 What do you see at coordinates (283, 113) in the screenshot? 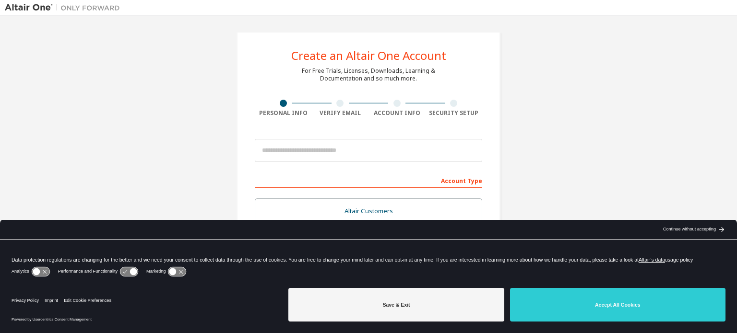
I see `div: Personal Info` at bounding box center [283, 113].